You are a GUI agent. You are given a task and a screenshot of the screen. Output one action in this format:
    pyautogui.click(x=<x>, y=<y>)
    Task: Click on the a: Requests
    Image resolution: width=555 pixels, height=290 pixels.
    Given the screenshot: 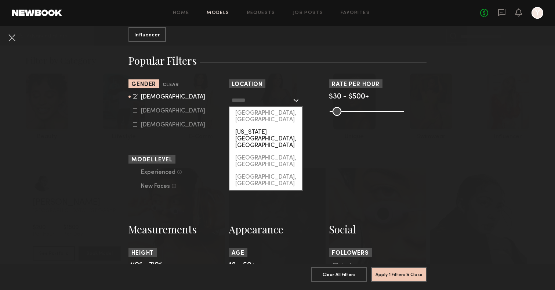 What is the action you would take?
    pyautogui.click(x=261, y=13)
    